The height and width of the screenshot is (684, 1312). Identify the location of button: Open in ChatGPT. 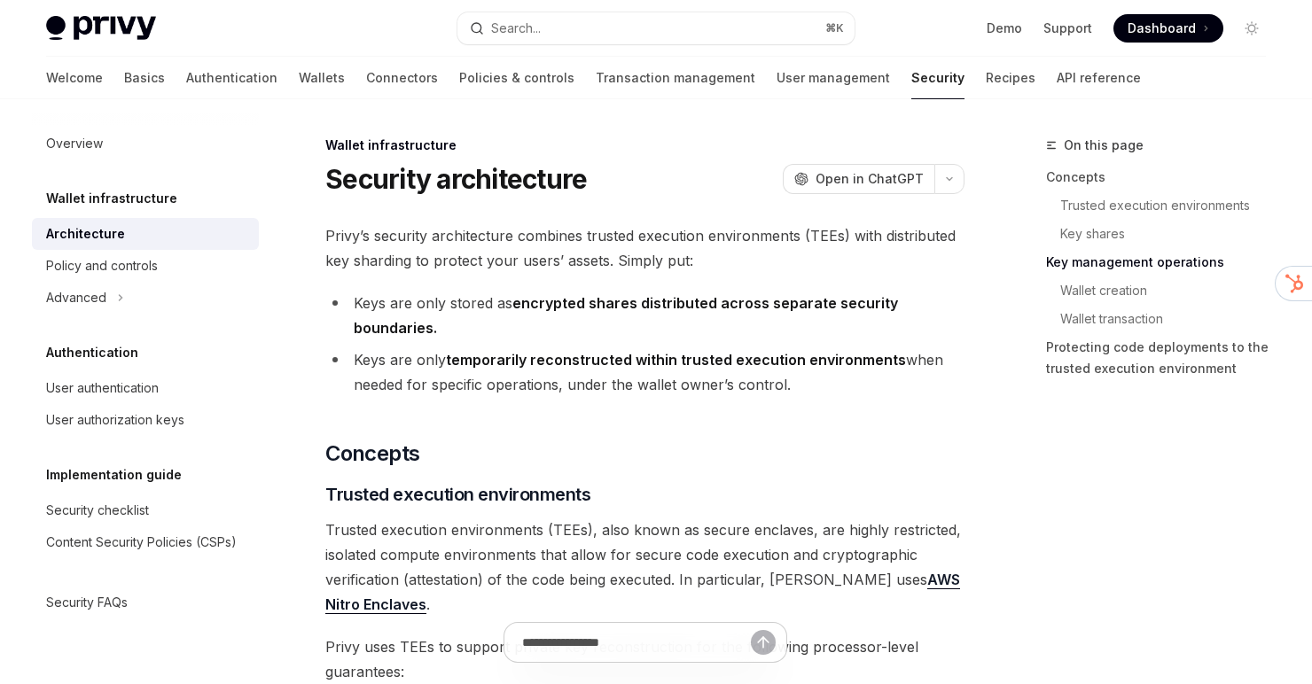
(858, 179).